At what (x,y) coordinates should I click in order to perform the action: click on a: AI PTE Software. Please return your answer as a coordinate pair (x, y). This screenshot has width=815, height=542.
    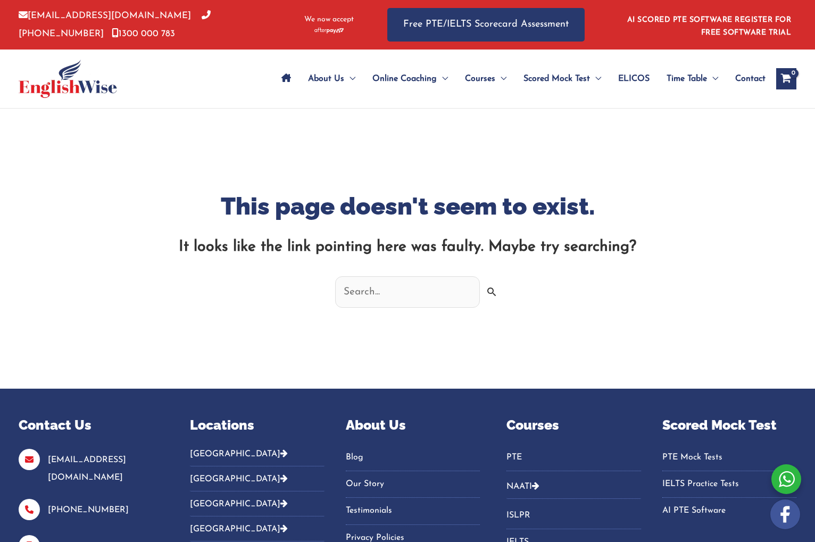
    Looking at the image, I should click on (730, 510).